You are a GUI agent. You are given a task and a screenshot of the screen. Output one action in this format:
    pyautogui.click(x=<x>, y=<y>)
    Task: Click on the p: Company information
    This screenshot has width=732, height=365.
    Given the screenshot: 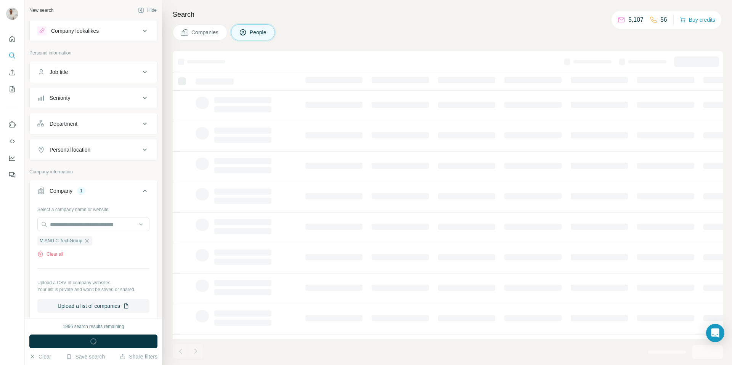 What is the action you would take?
    pyautogui.click(x=93, y=172)
    